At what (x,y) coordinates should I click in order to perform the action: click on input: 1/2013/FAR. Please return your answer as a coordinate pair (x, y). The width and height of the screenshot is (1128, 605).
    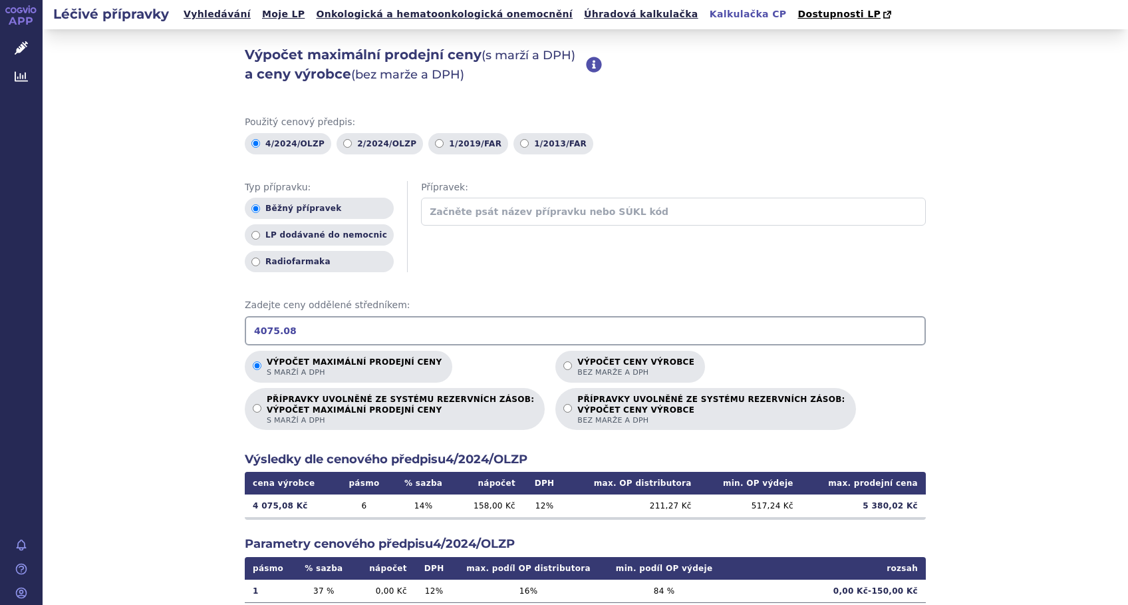
    Looking at the image, I should click on (524, 143).